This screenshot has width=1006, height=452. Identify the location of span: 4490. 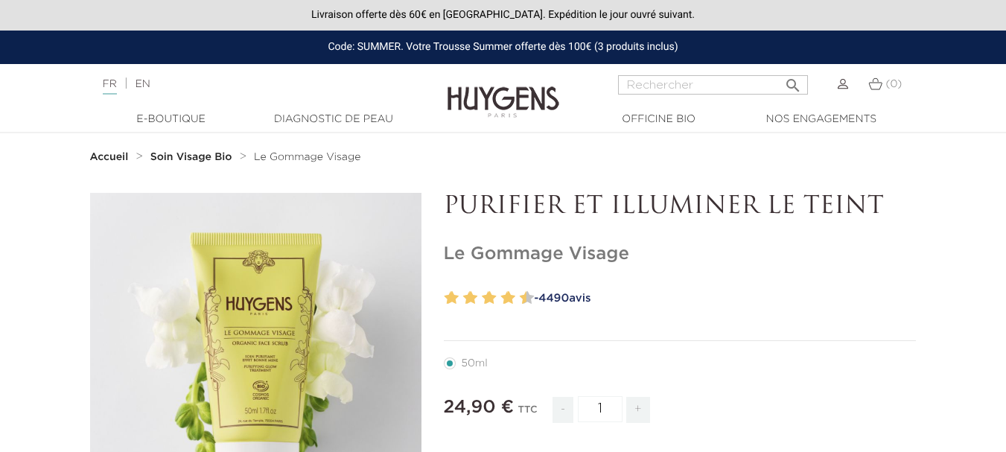
(553, 298).